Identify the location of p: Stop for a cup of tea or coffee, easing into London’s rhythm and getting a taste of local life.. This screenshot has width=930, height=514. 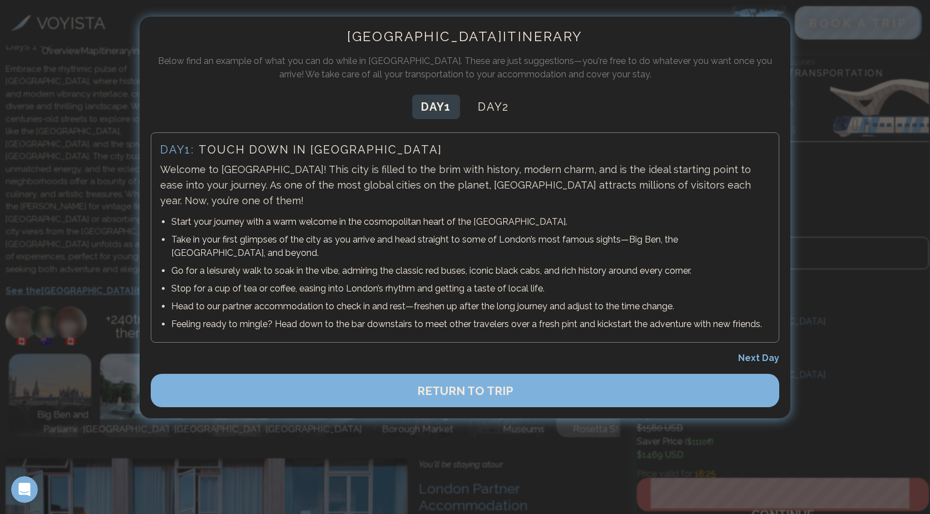
(470, 289).